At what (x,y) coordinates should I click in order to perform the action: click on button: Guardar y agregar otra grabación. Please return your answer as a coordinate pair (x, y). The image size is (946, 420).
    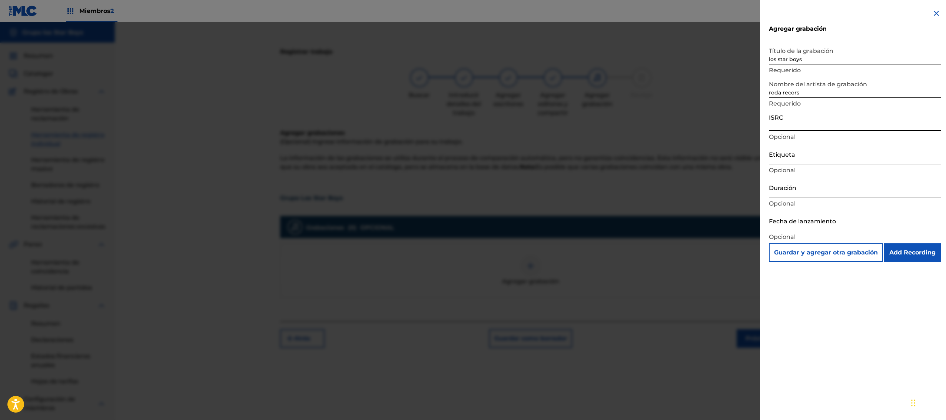
    Looking at the image, I should click on (826, 253).